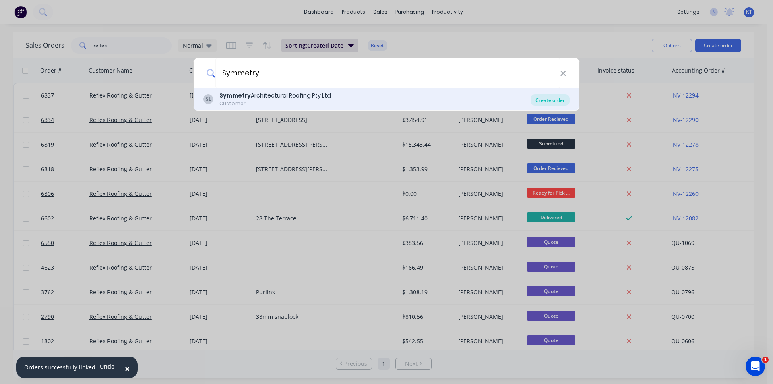  What do you see at coordinates (275, 103) in the screenshot?
I see `div: Customer` at bounding box center [275, 103].